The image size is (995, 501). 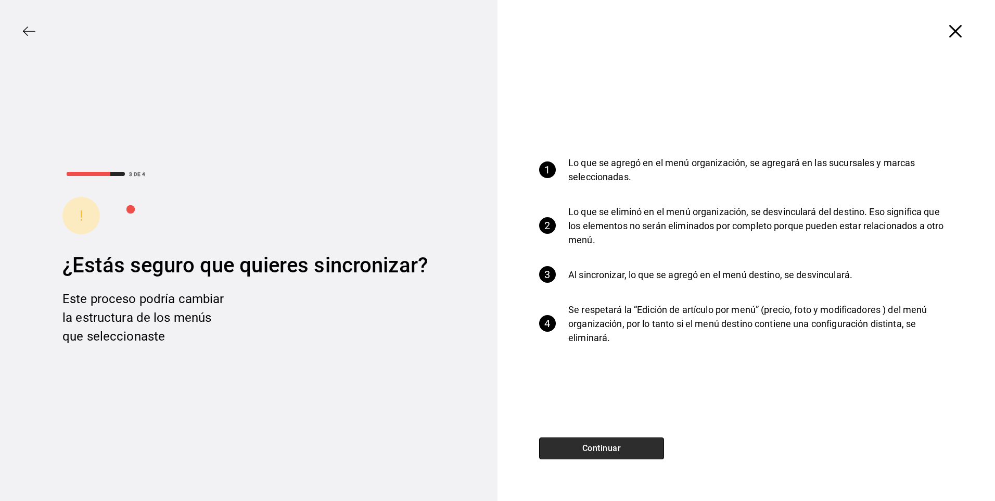 What do you see at coordinates (602, 448) in the screenshot?
I see `button: Continuar` at bounding box center [602, 448].